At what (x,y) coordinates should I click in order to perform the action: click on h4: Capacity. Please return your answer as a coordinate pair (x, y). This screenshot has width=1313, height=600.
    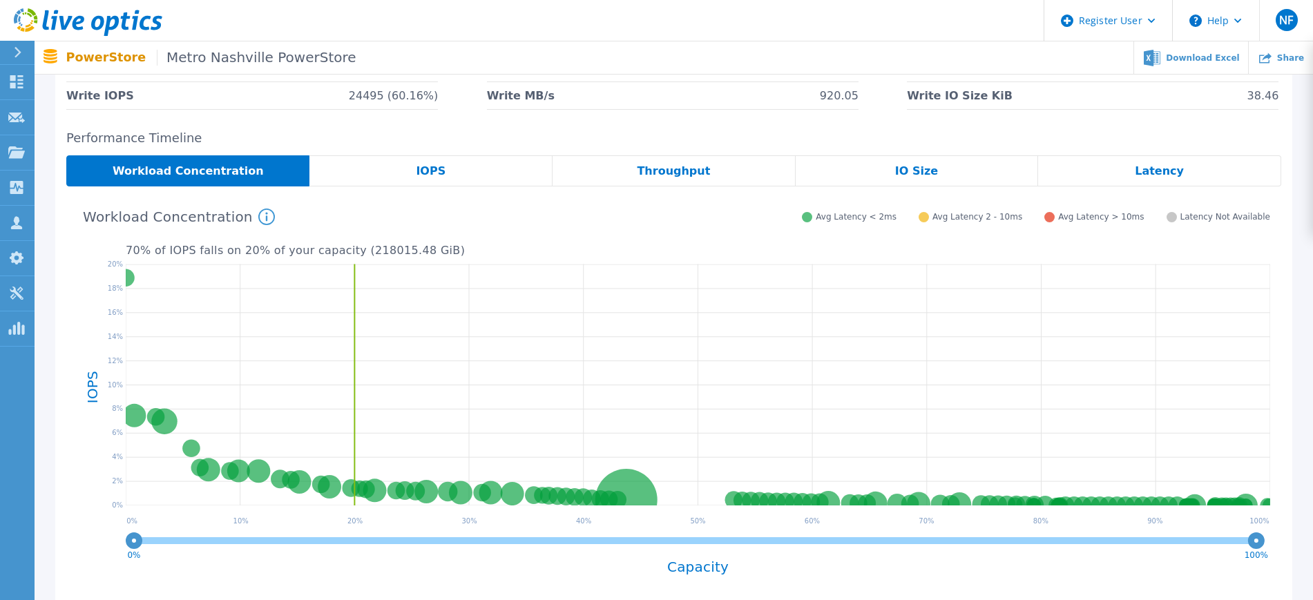
    Looking at the image, I should click on (698, 567).